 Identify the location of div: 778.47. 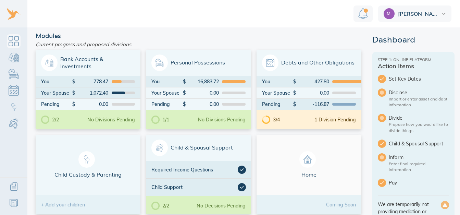
(92, 82).